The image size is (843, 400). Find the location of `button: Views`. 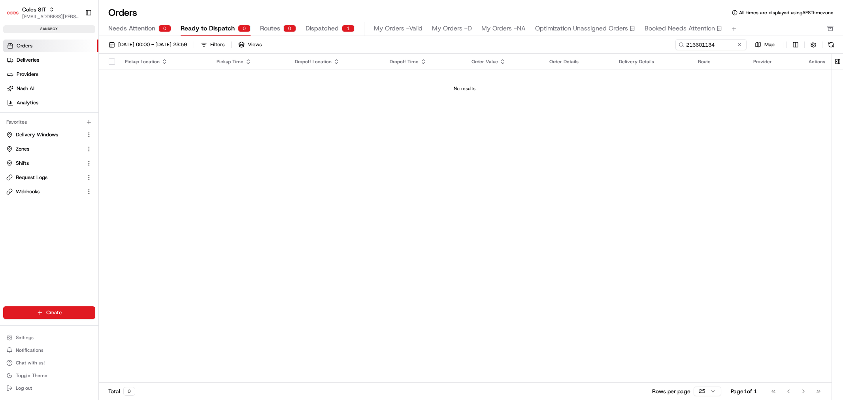

button: Views is located at coordinates (250, 45).